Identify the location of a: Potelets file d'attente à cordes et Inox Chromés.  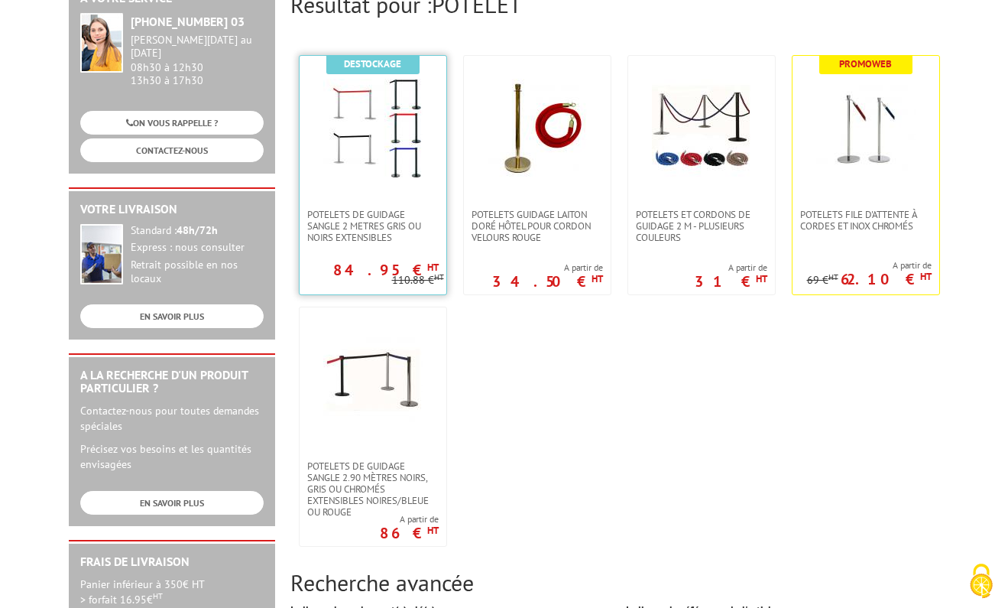
(866, 220).